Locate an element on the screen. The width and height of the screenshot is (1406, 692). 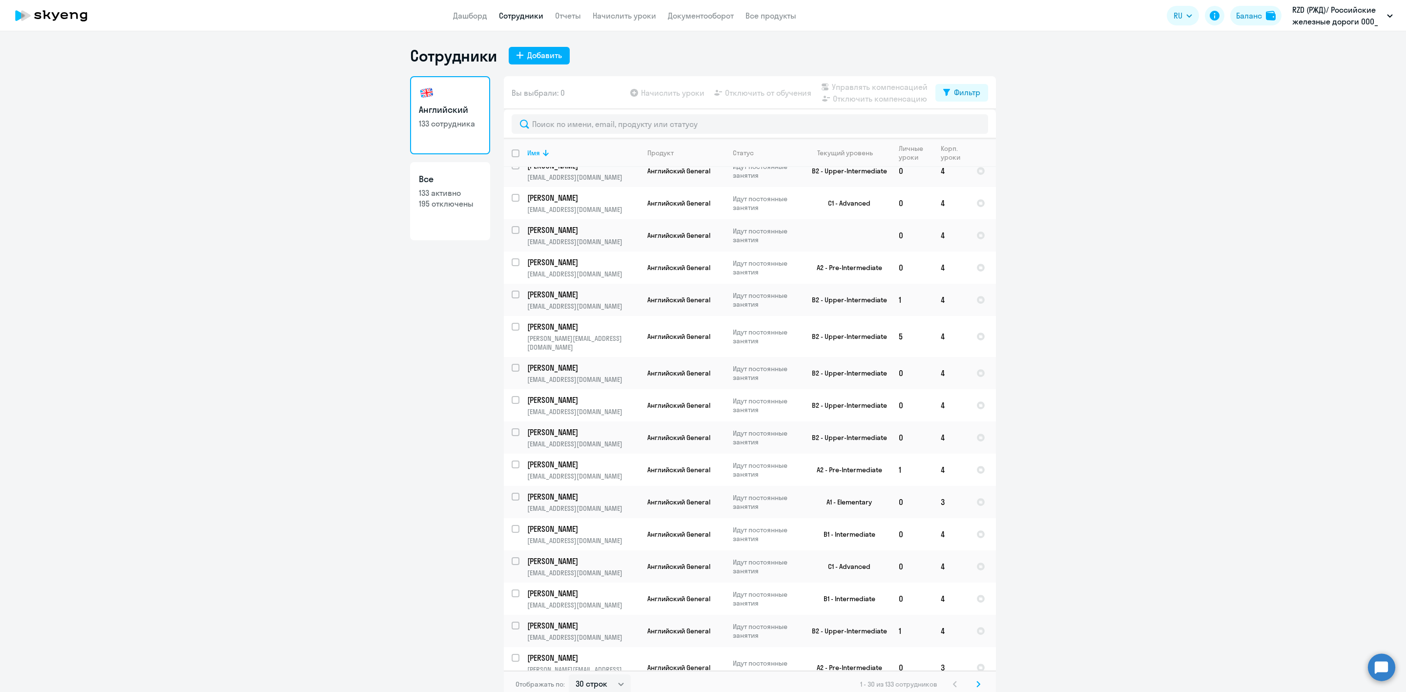
a: Английский133 сотрудника is located at coordinates (450, 115).